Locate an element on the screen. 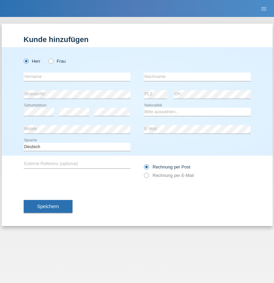 The height and width of the screenshot is (283, 274). input: Rechnung per E-Mail is located at coordinates (146, 177).